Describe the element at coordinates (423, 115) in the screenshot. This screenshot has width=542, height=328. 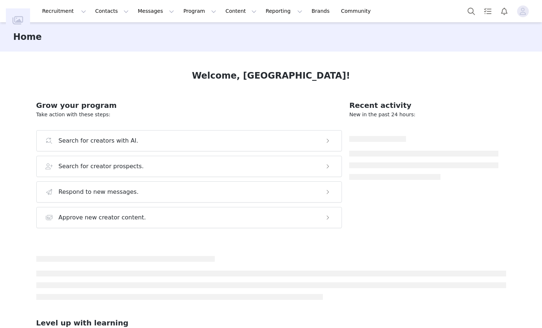
I see `p: New in the past 24 hours:` at that location.